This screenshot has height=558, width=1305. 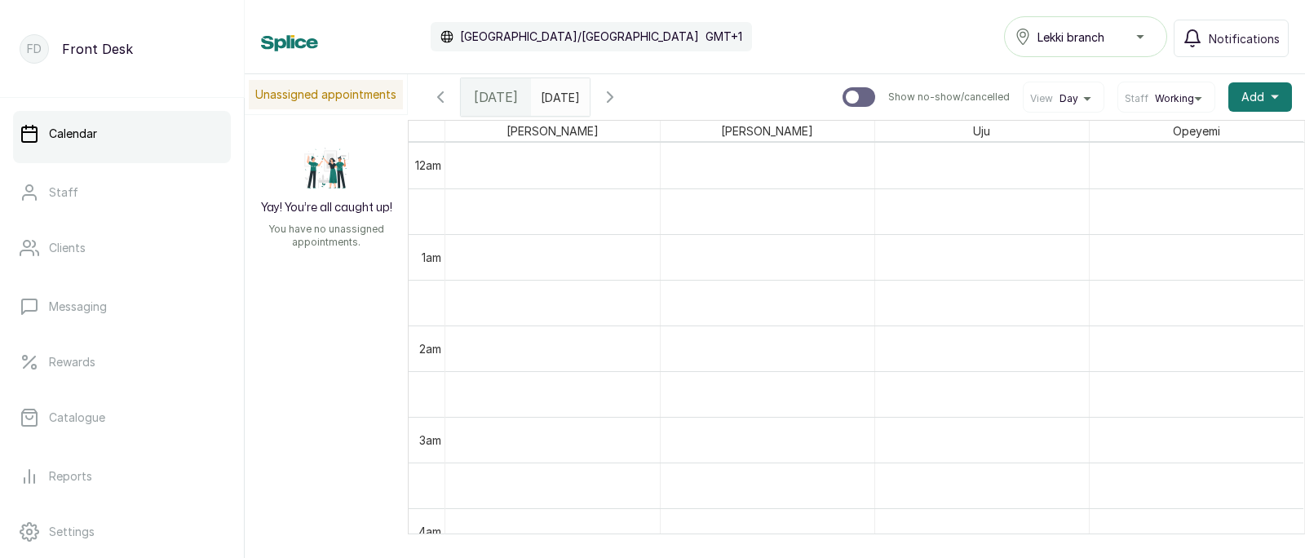 What do you see at coordinates (72, 362) in the screenshot?
I see `p: Rewards` at bounding box center [72, 362].